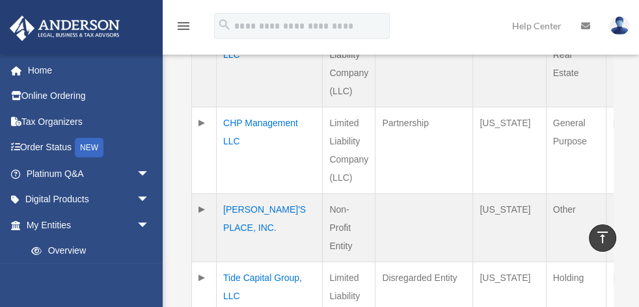 The height and width of the screenshot is (307, 639). I want to click on div: NEW, so click(89, 148).